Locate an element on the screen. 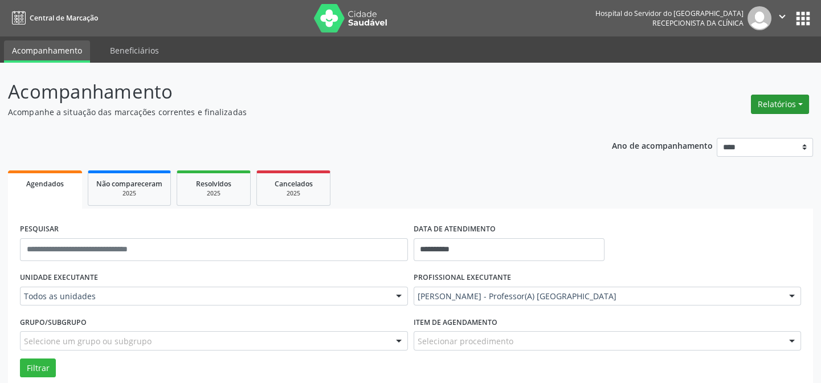 The width and height of the screenshot is (821, 383). span: Recepcionista da clínica is located at coordinates (698, 23).